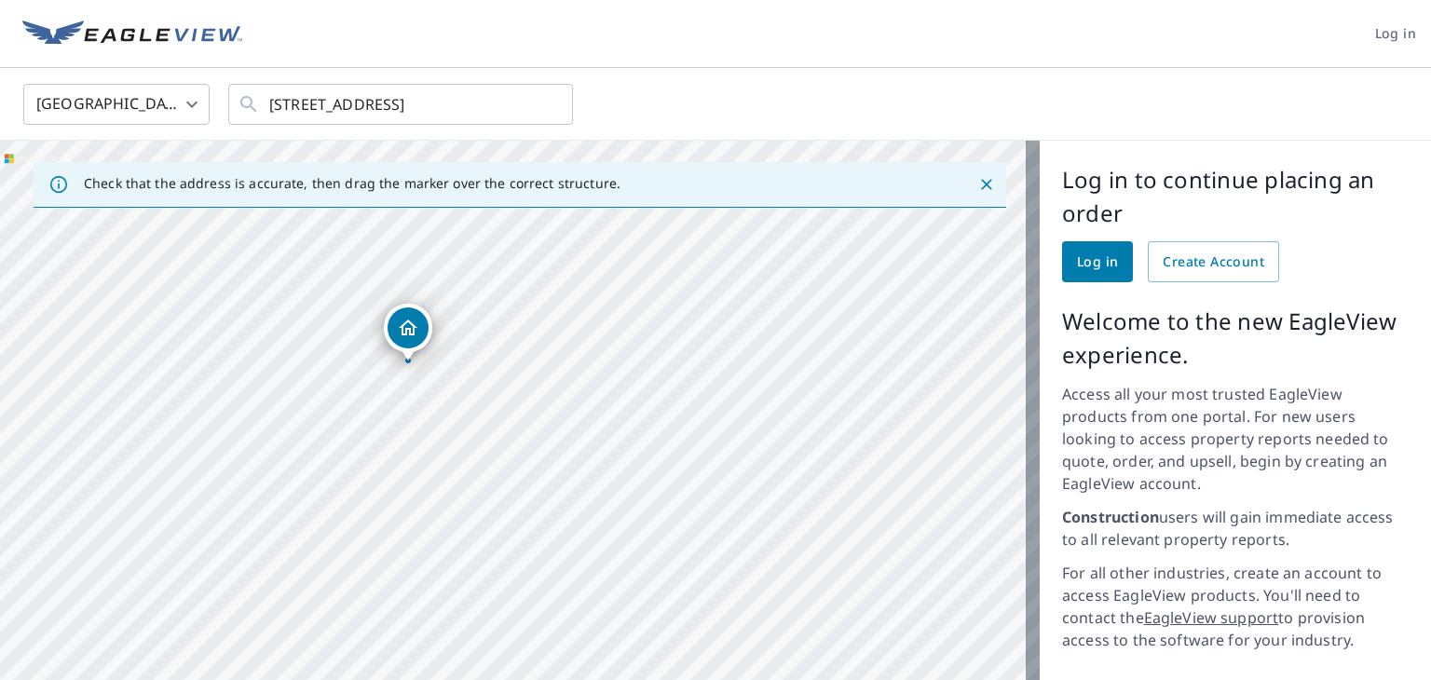  I want to click on button: Close, so click(987, 184).